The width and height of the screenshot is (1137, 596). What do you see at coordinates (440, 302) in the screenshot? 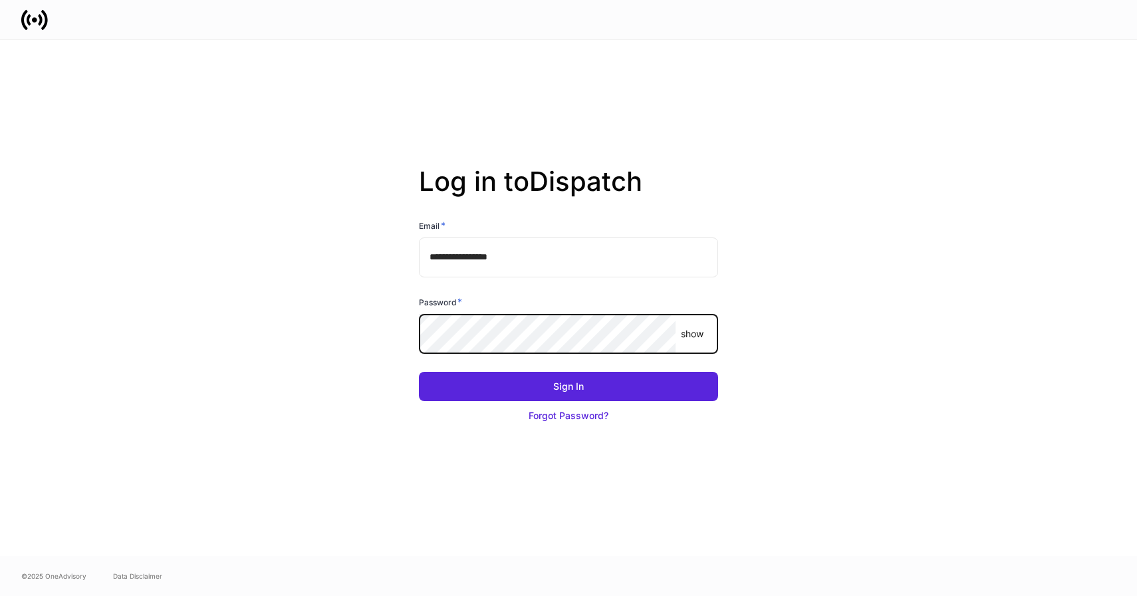
I see `h6: Password` at bounding box center [440, 302].